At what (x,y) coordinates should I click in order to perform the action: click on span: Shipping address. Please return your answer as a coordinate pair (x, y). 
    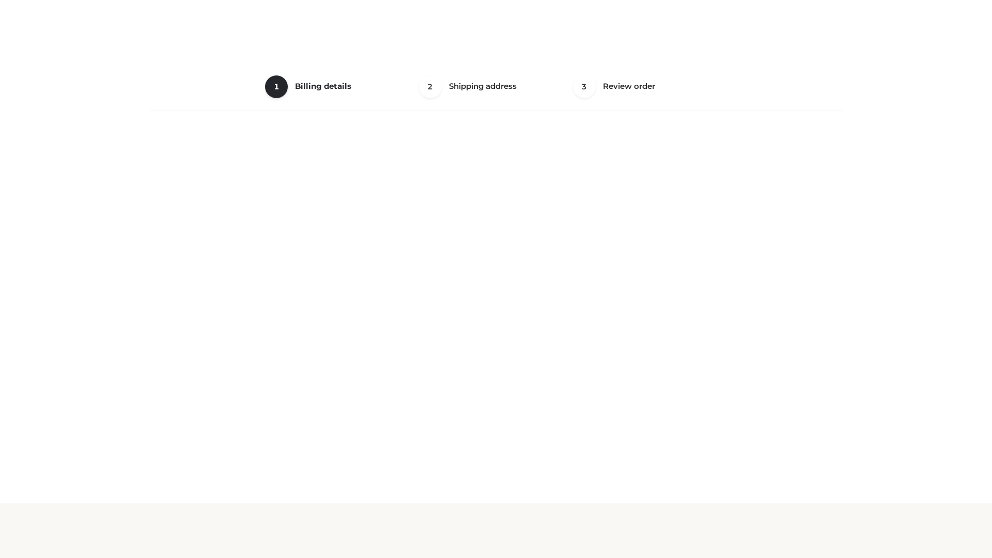
    Looking at the image, I should click on (483, 86).